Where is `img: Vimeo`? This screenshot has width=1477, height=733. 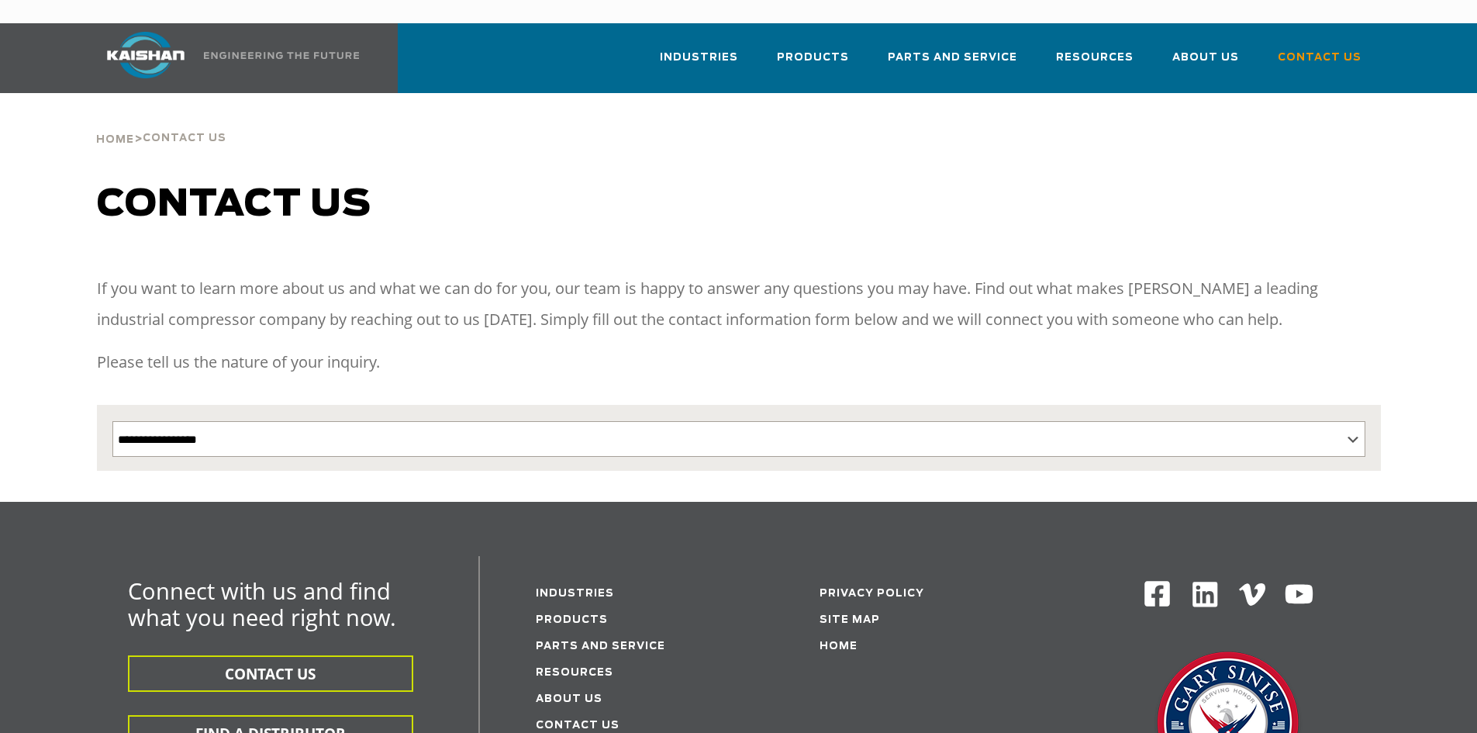
img: Vimeo is located at coordinates (1252, 594).